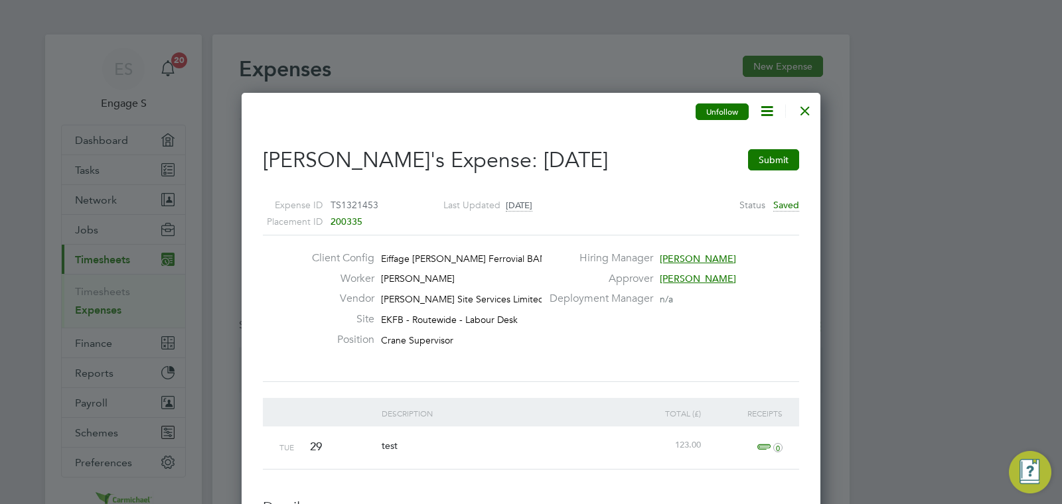 The image size is (1062, 504). I want to click on label: Status, so click(752, 205).